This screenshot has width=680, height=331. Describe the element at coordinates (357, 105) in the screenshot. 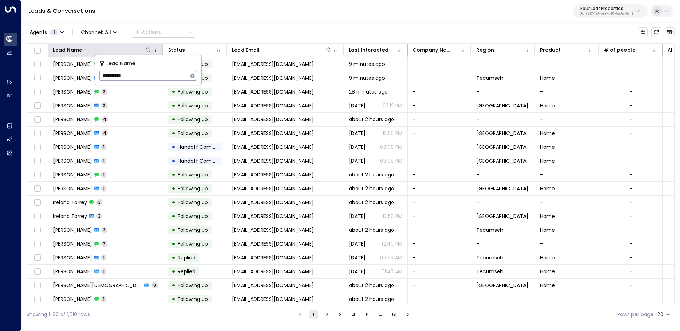

I see `span: Yesterday` at that location.